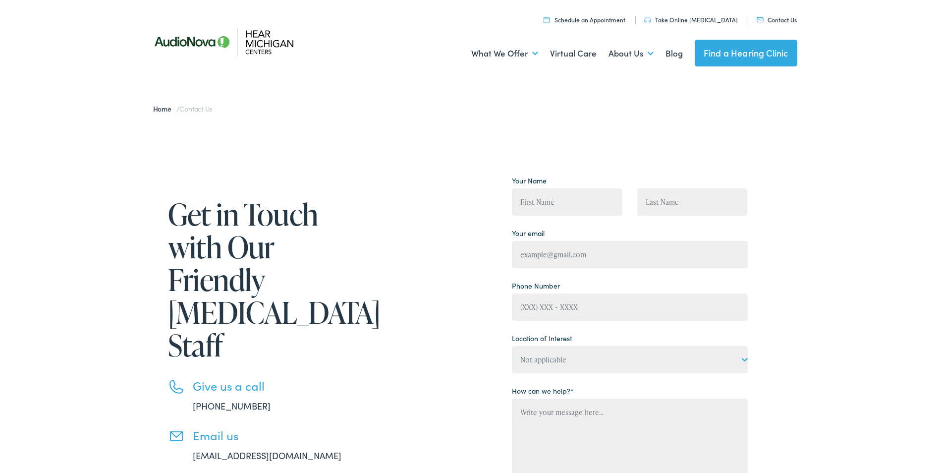 This screenshot has height=473, width=940. Describe the element at coordinates (630, 254) in the screenshot. I see `input: example@gmail.com` at that location.